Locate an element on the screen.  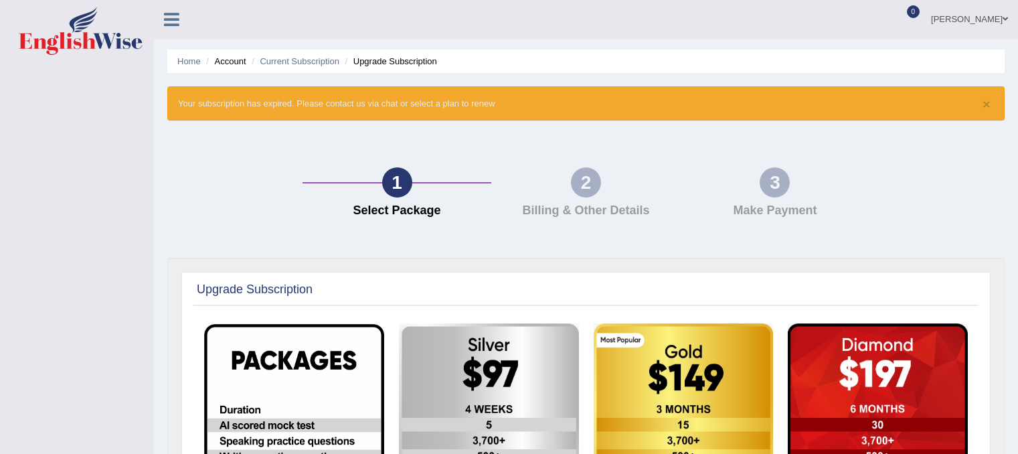
div: 2 is located at coordinates (586, 182).